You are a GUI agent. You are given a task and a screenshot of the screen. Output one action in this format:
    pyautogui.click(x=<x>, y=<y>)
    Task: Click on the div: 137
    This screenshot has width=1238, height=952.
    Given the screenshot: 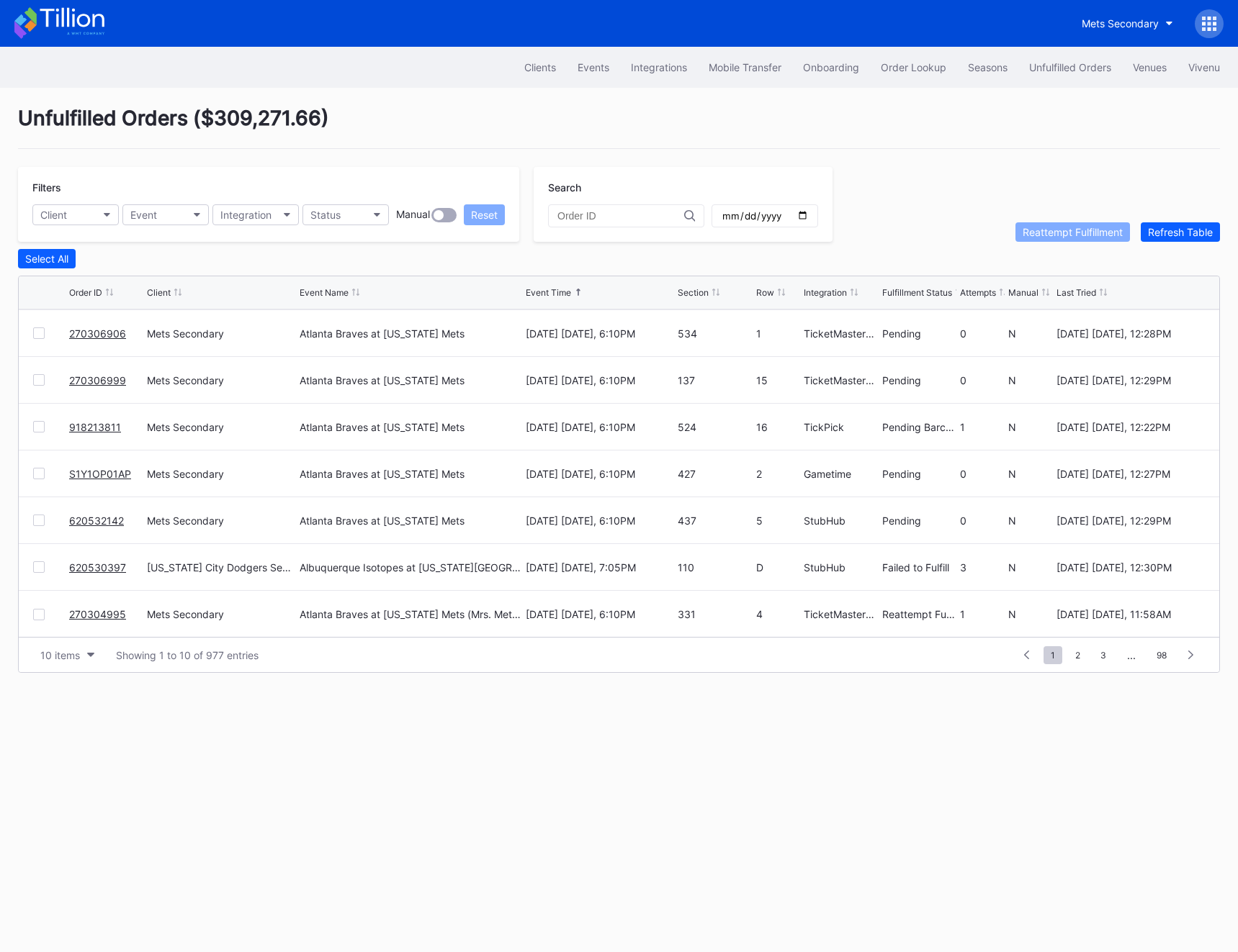 What is the action you would take?
    pyautogui.click(x=714, y=380)
    